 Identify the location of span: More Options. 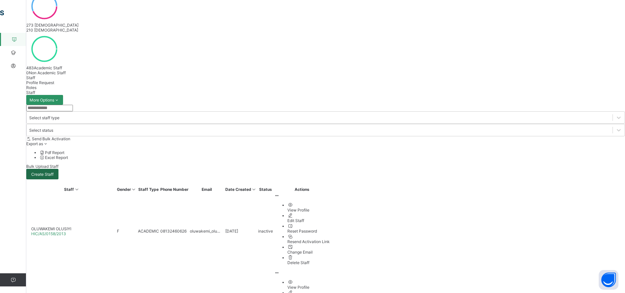
(45, 100).